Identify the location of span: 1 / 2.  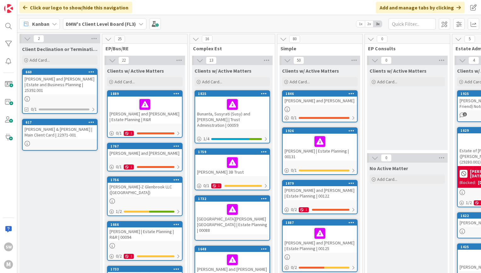
(119, 212).